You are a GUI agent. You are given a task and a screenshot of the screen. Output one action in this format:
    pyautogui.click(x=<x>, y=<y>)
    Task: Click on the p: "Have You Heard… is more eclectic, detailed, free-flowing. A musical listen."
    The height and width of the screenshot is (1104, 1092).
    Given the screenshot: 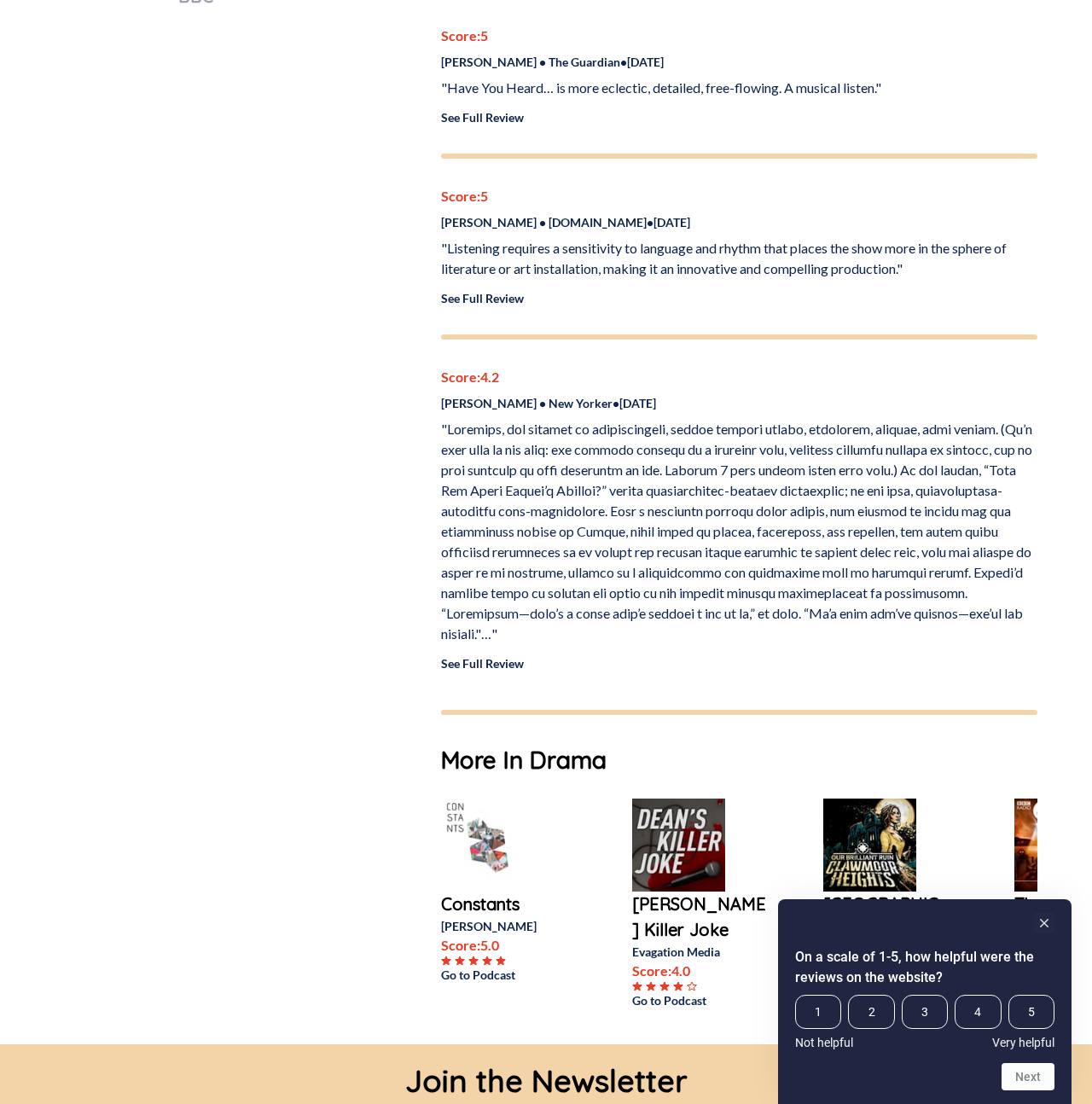 What is the action you would take?
    pyautogui.click(x=739, y=88)
    